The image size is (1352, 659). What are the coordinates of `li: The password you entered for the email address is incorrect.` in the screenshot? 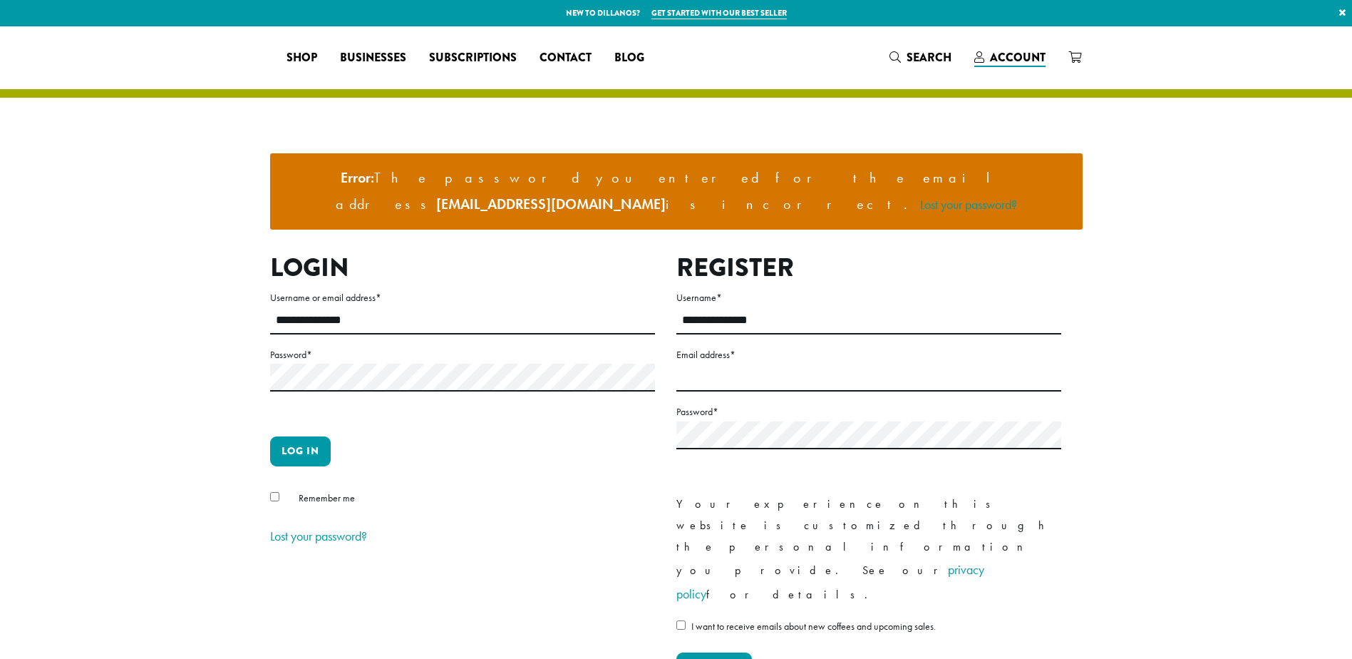 It's located at (676, 191).